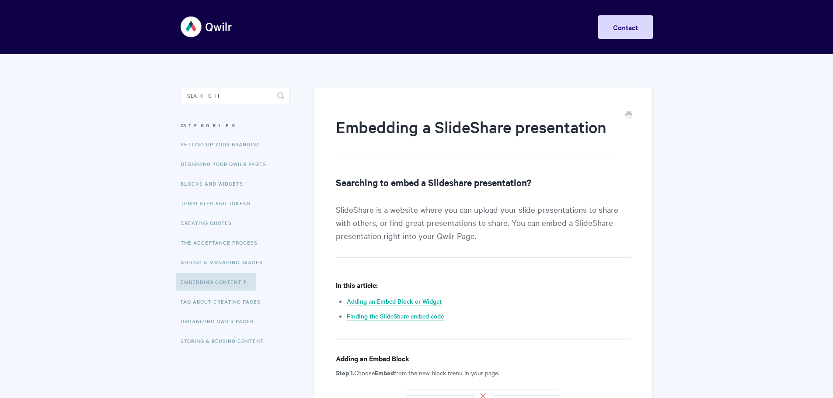 Image resolution: width=833 pixels, height=398 pixels. What do you see at coordinates (482, 358) in the screenshot?
I see `h4: Adding an Embed Block` at bounding box center [482, 358].